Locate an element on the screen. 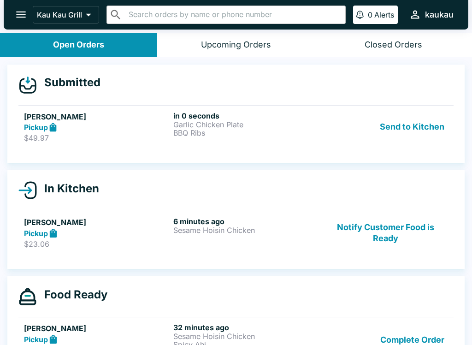  div: Upcoming Orders is located at coordinates (236, 45).